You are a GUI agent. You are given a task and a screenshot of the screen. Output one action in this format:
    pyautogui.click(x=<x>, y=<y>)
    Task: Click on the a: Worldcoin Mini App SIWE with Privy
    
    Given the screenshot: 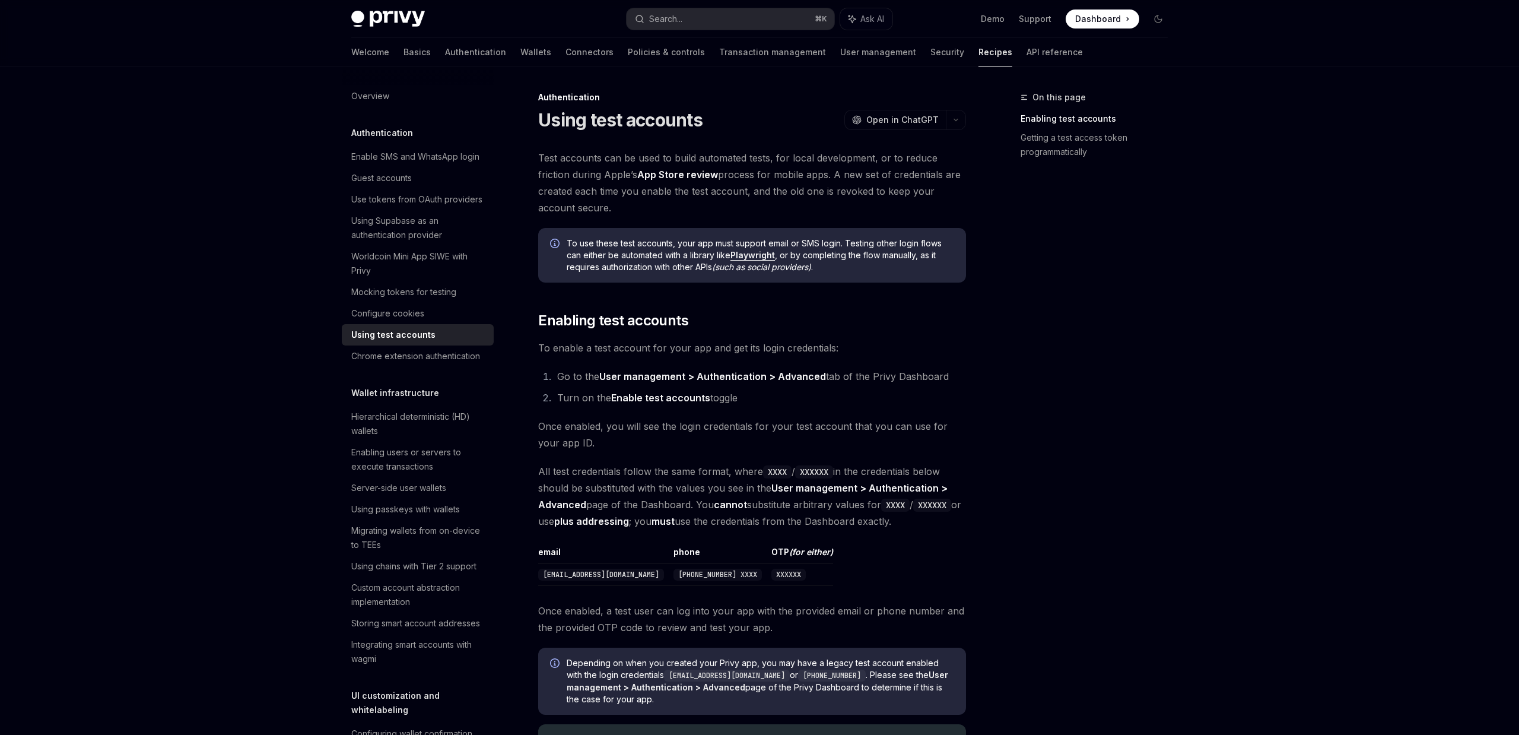 What is the action you would take?
    pyautogui.click(x=418, y=264)
    